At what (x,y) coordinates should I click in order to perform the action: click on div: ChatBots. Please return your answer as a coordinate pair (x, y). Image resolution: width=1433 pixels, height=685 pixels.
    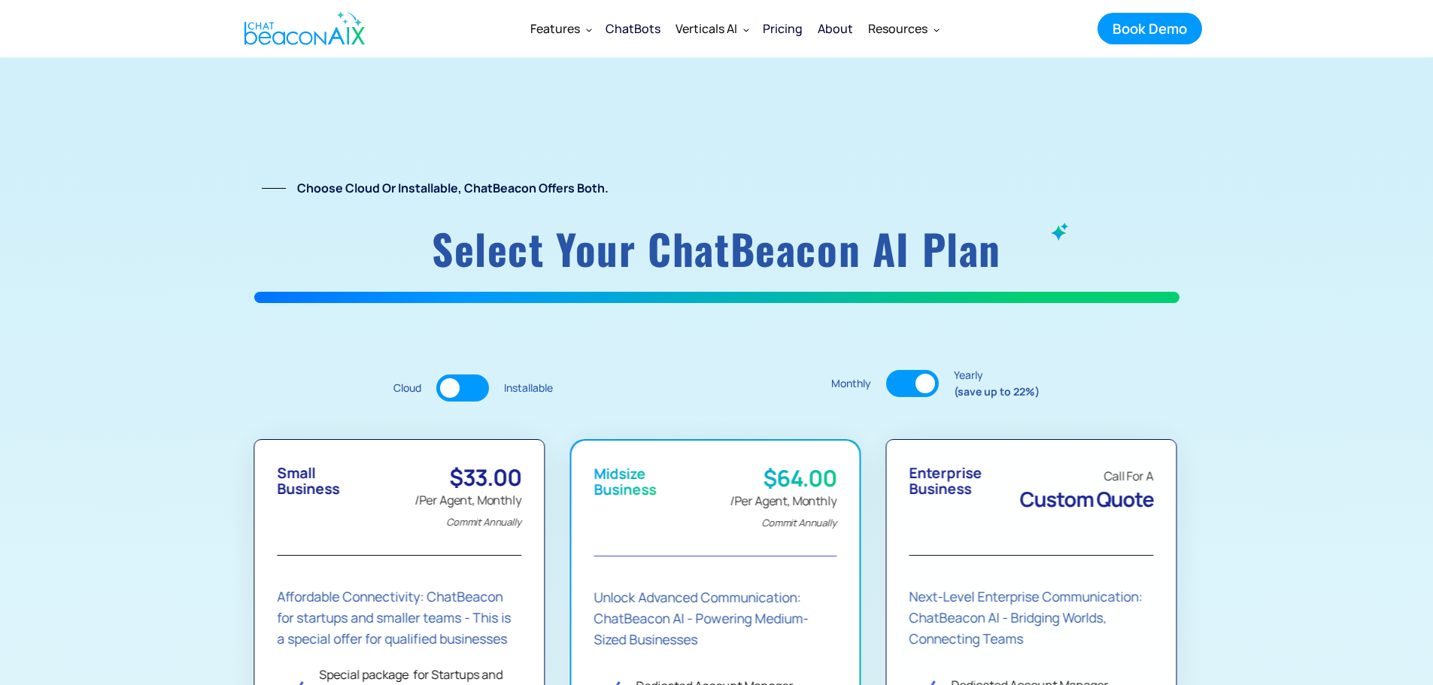
    Looking at the image, I should click on (632, 29).